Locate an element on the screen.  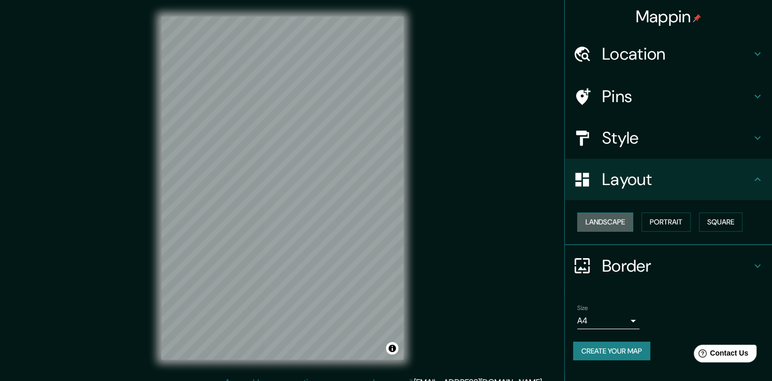
h4: Style is located at coordinates (677, 138).